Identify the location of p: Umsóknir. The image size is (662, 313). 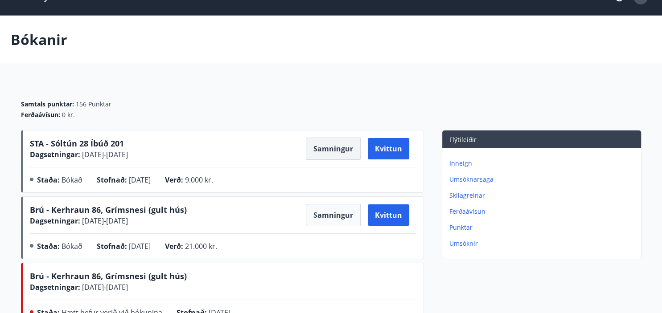
(543, 244).